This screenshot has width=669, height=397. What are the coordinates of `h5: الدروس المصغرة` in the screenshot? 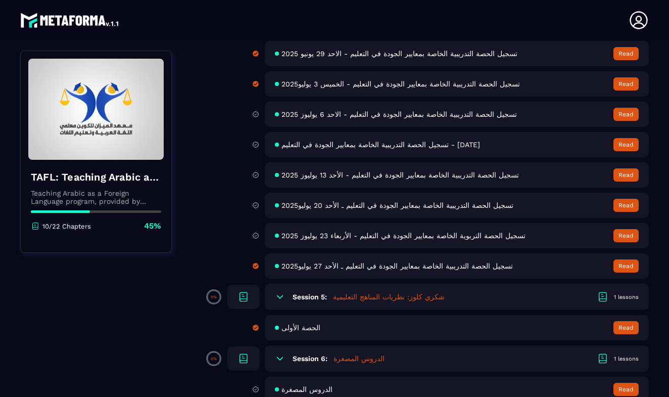 It's located at (359, 358).